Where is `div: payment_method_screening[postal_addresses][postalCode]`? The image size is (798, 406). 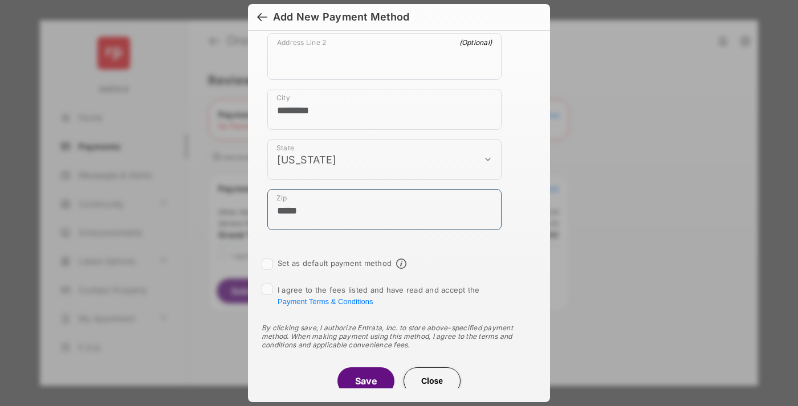 div: payment_method_screening[postal_addresses][postalCode] is located at coordinates (384, 210).